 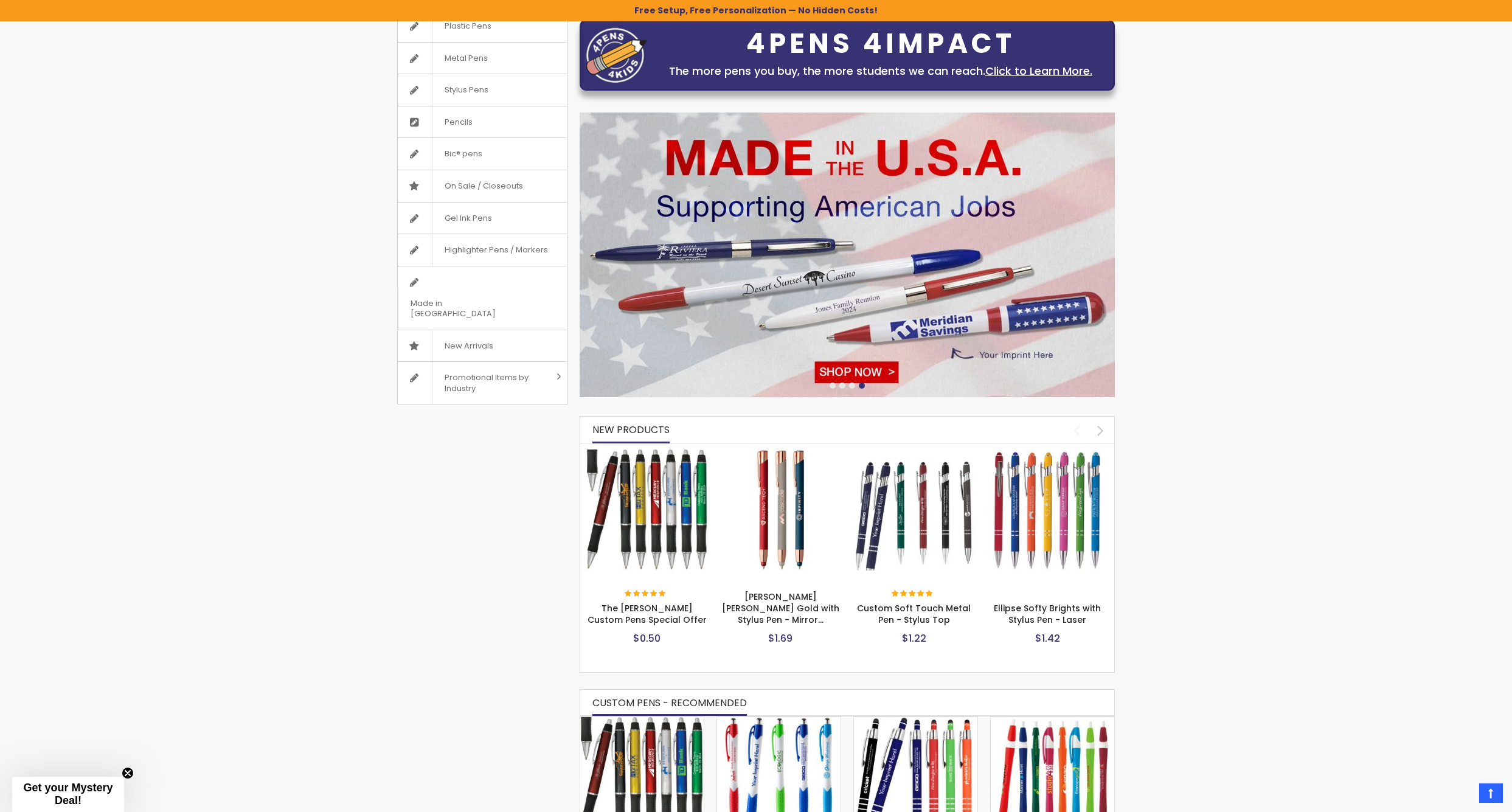 I want to click on div: prev, so click(x=1077, y=430).